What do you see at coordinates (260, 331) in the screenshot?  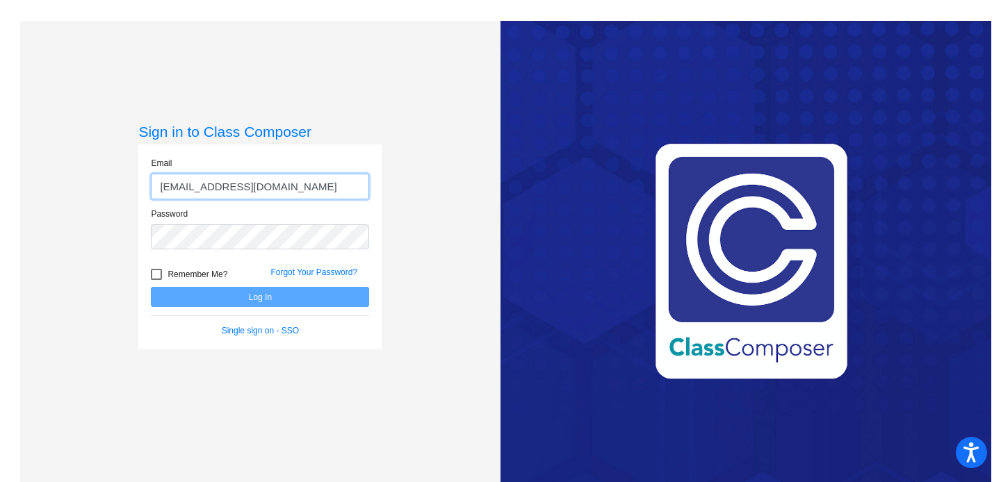 I see `a: Single sign on - SSO` at bounding box center [260, 331].